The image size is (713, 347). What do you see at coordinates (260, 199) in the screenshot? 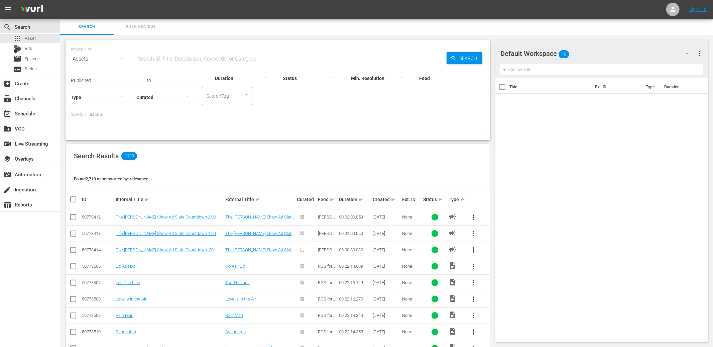
I see `div: External Title` at bounding box center [260, 199].